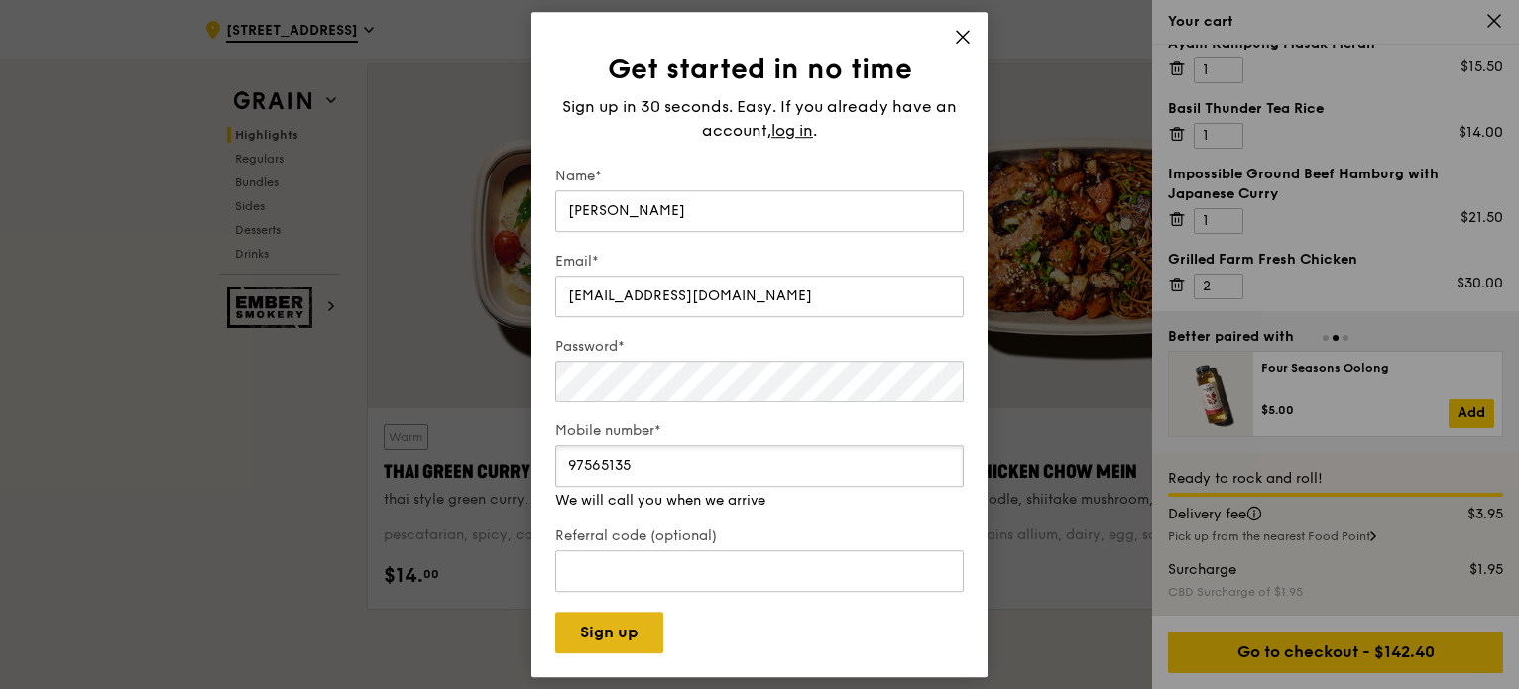 Image resolution: width=1519 pixels, height=689 pixels. What do you see at coordinates (759, 347) in the screenshot?
I see `label: Password*` at bounding box center [759, 347].